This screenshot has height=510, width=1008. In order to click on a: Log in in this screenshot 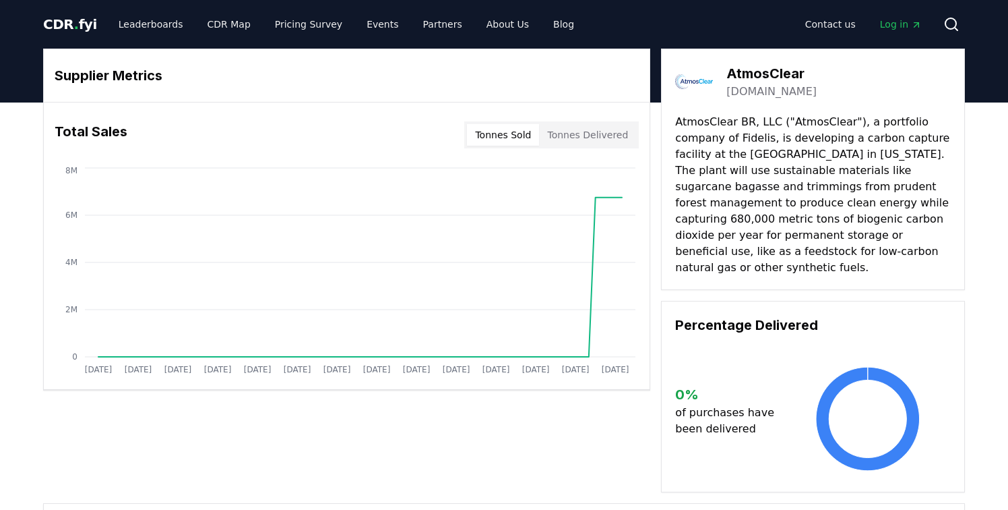, I will do `click(901, 24)`.